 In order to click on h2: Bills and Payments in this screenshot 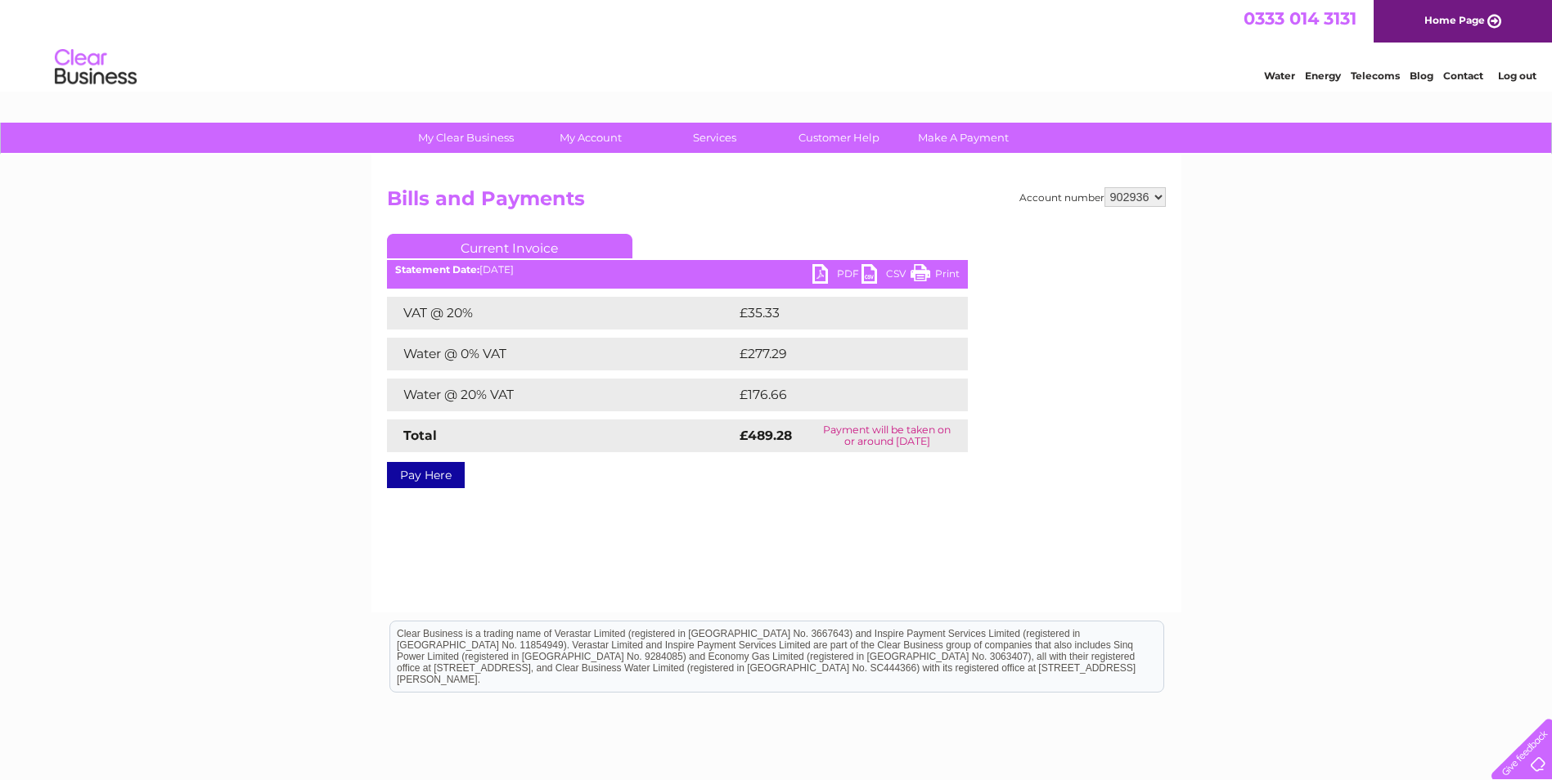, I will do `click(776, 203)`.